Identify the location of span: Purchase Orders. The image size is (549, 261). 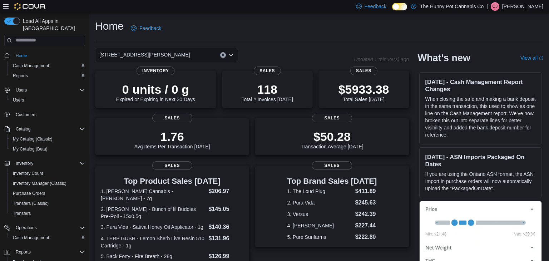
(48, 193).